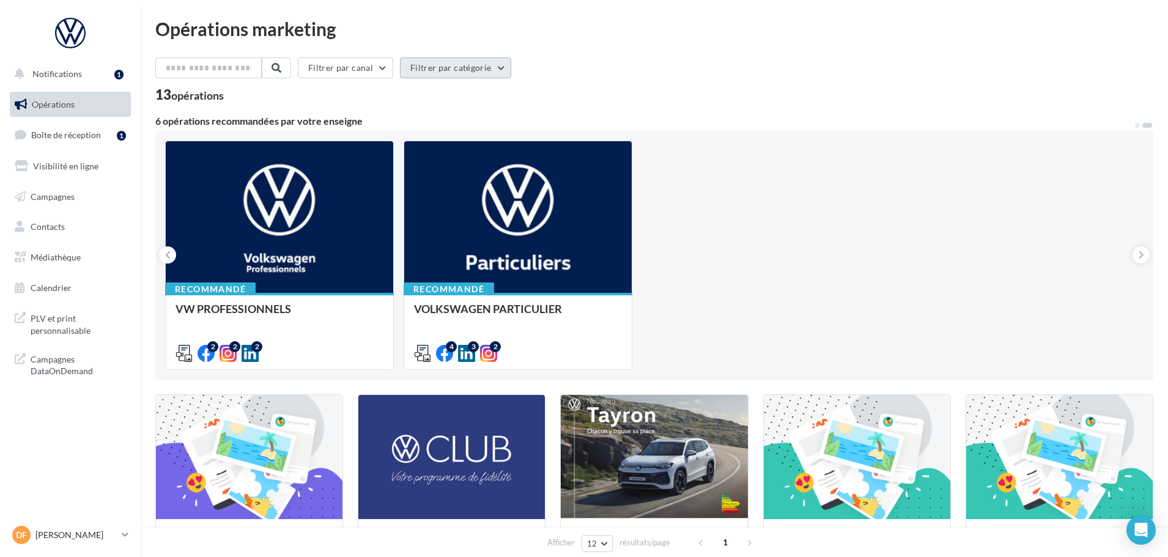 The height and width of the screenshot is (557, 1168). What do you see at coordinates (70, 323) in the screenshot?
I see `a: PLV et print personnalisable` at bounding box center [70, 323].